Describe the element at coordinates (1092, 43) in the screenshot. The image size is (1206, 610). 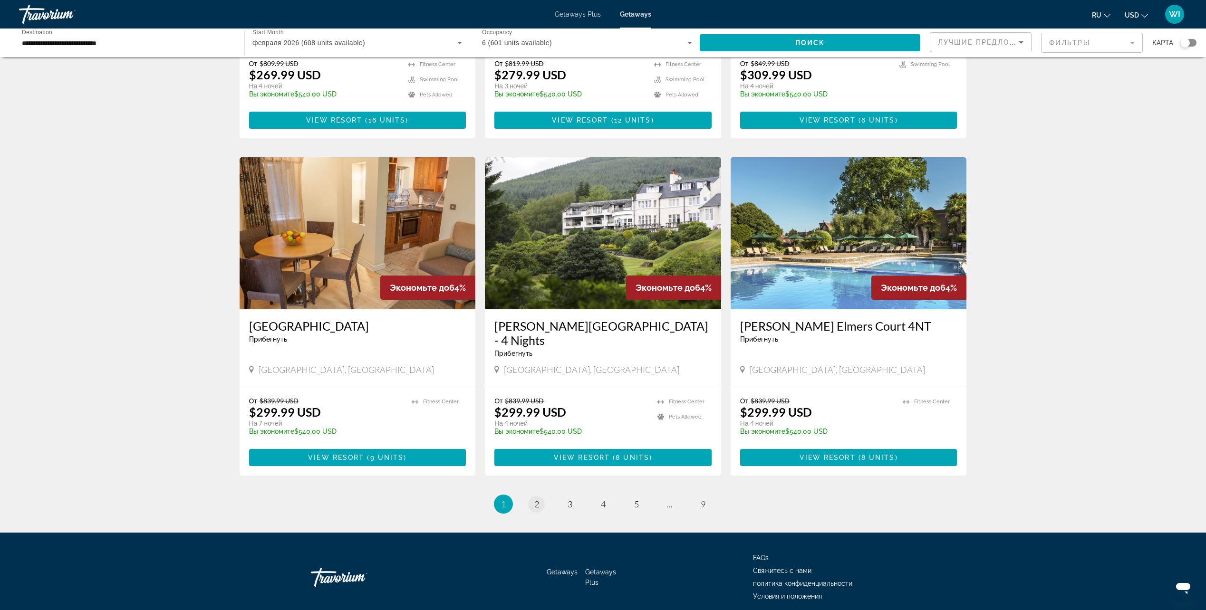
I see `button: Filter` at that location.